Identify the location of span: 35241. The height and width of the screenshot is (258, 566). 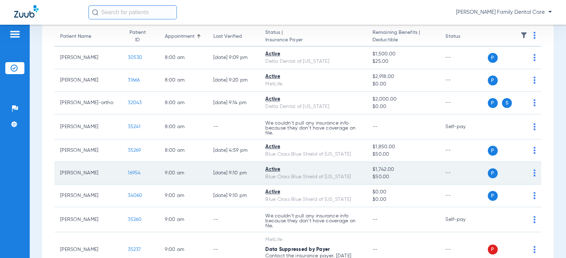
(134, 127).